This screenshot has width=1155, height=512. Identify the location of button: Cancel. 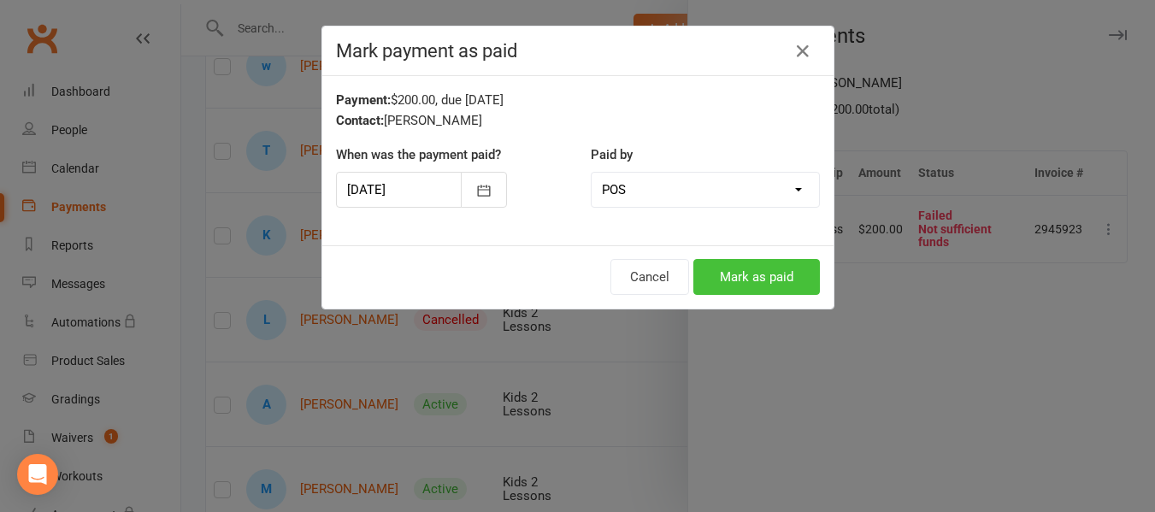
(650, 277).